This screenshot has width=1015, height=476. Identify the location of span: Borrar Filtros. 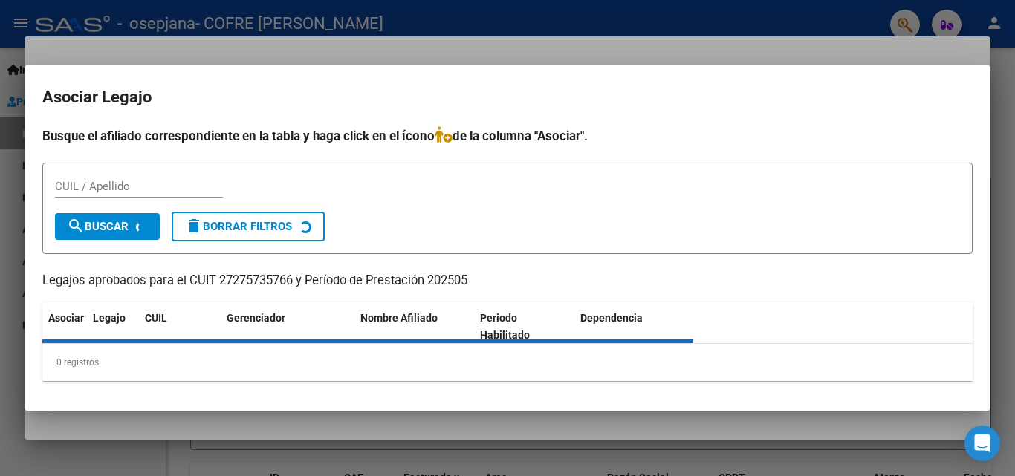
(239, 227).